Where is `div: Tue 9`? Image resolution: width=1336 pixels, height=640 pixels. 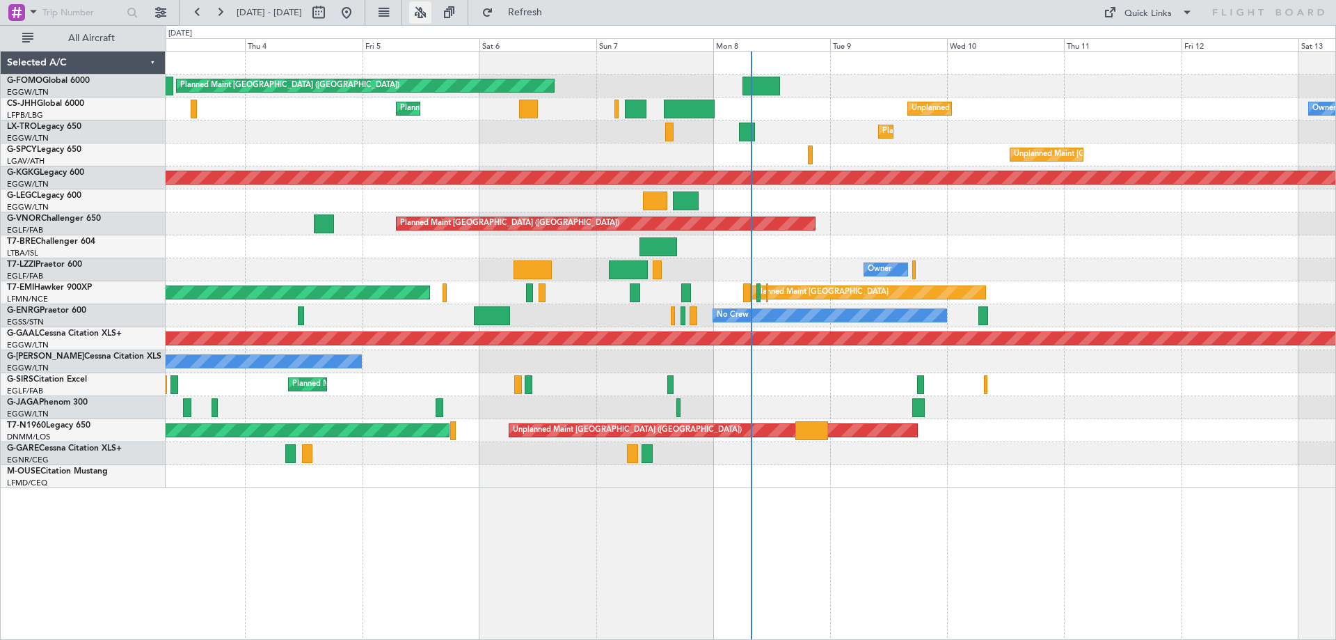 div: Tue 9 is located at coordinates (889, 45).